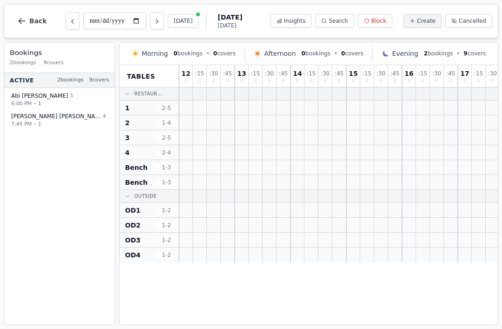 The image size is (502, 329). Describe the element at coordinates (464, 73) in the screenshot. I see `span: 17` at that location.